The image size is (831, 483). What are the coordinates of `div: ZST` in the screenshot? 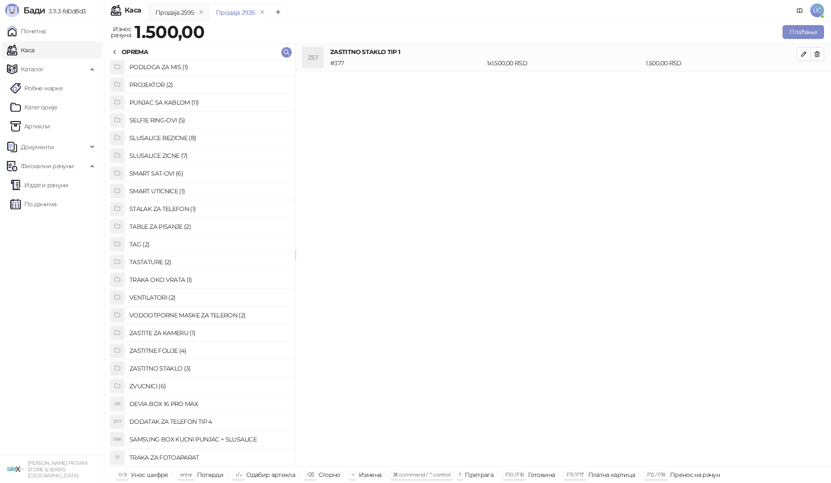 It's located at (313, 58).